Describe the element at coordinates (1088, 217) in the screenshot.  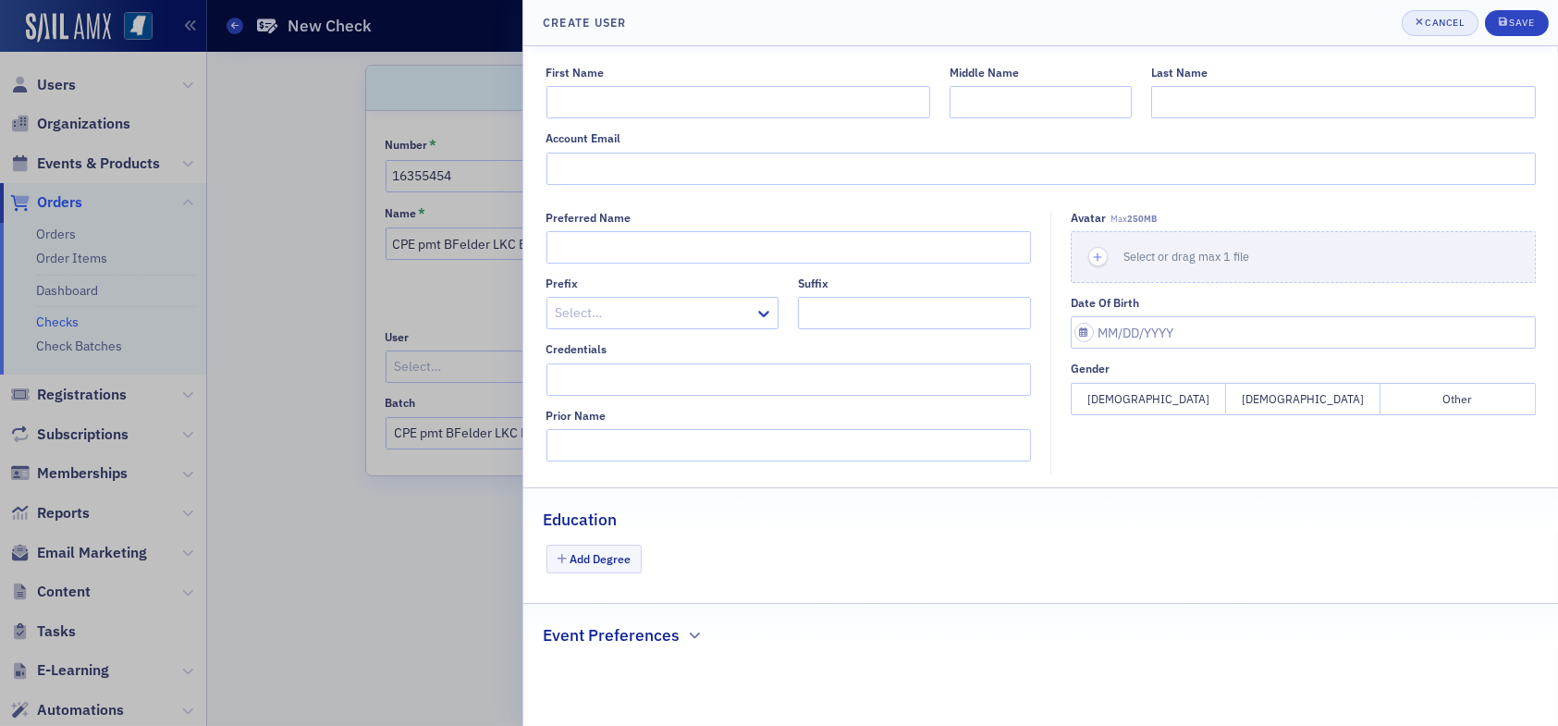
I see `div: Avatar` at that location.